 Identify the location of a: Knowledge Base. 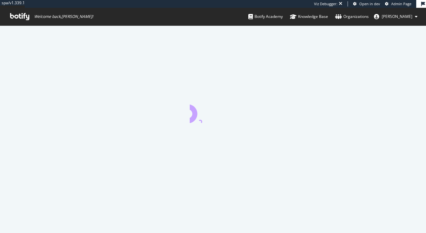
(309, 17).